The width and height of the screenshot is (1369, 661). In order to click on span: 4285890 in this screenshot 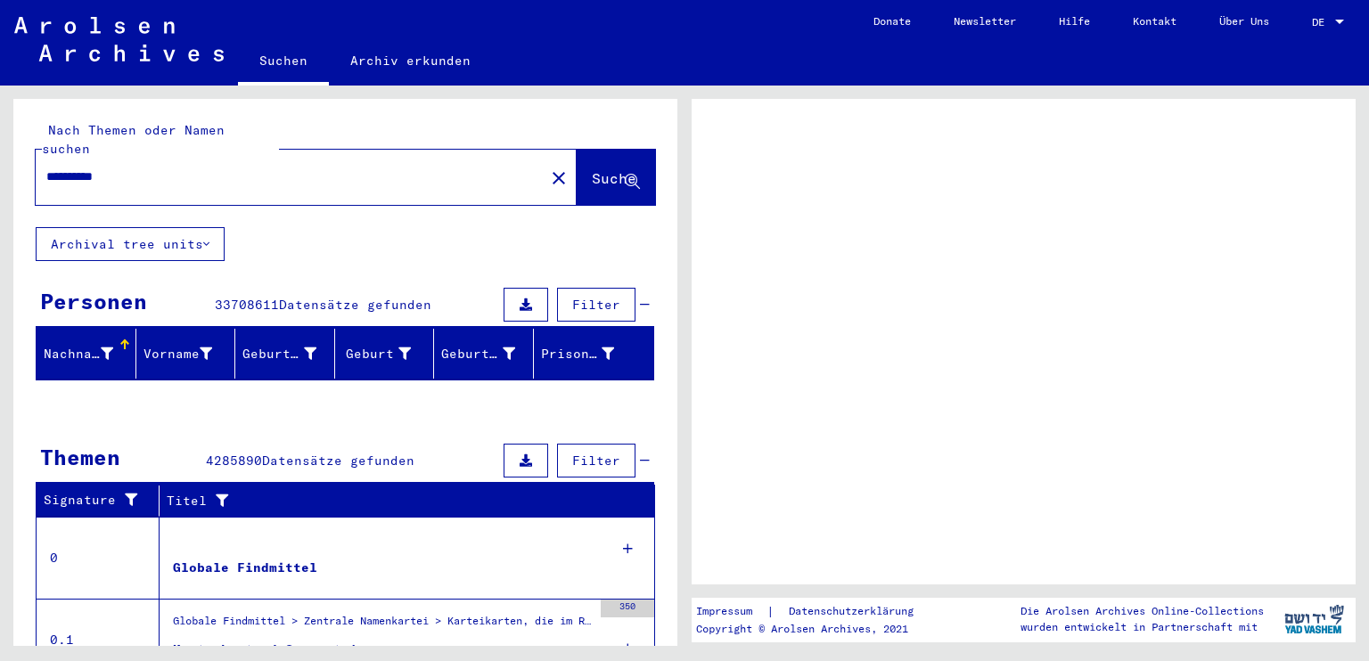, I will do `click(233, 461)`.